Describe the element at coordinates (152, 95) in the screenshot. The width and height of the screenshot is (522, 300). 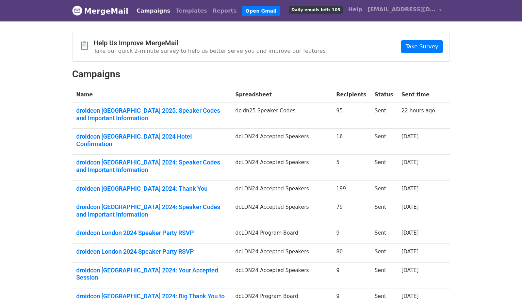
I see `th: Name` at that location.